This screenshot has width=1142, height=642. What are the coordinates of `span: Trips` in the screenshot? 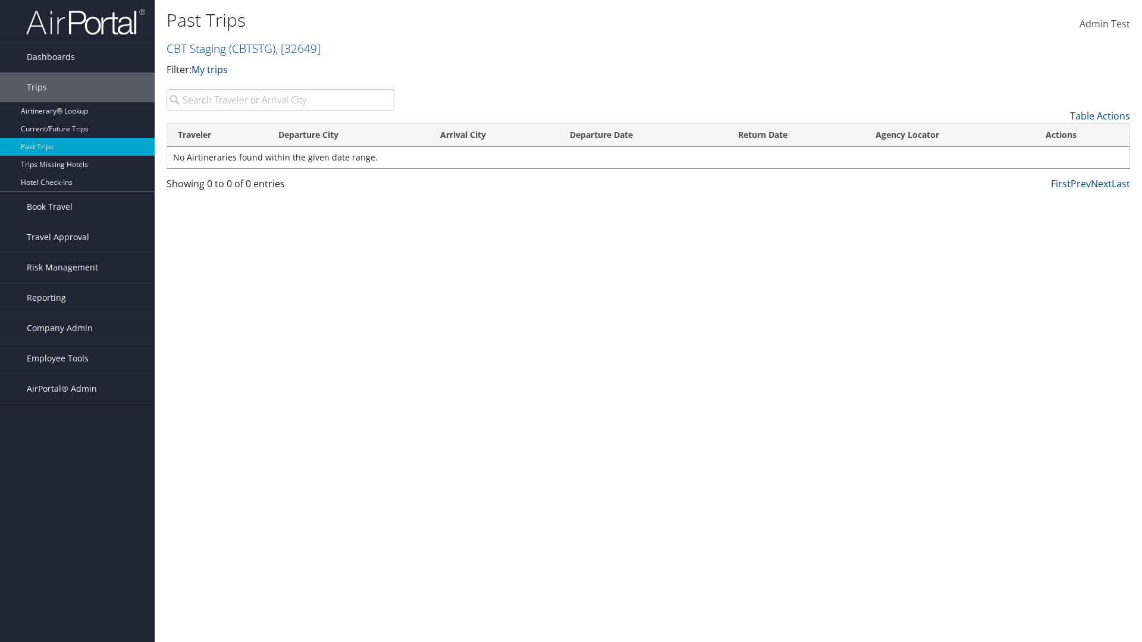 It's located at (37, 87).